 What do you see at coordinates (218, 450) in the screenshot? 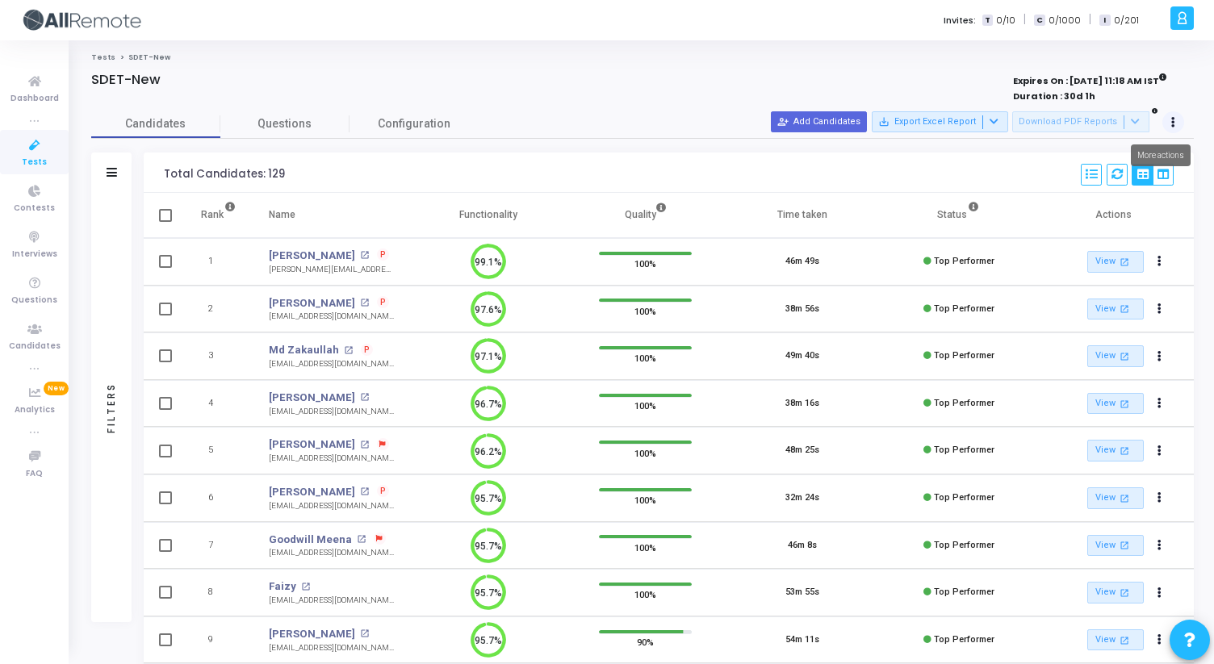
I see `td: 5` at bounding box center [218, 450].